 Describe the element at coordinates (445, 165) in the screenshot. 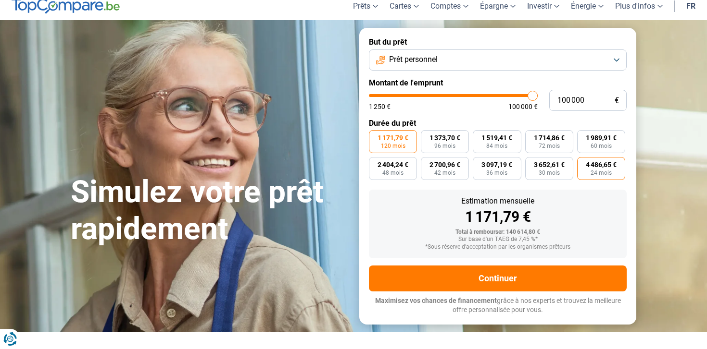

I see `span: 2 700,96 €` at that location.